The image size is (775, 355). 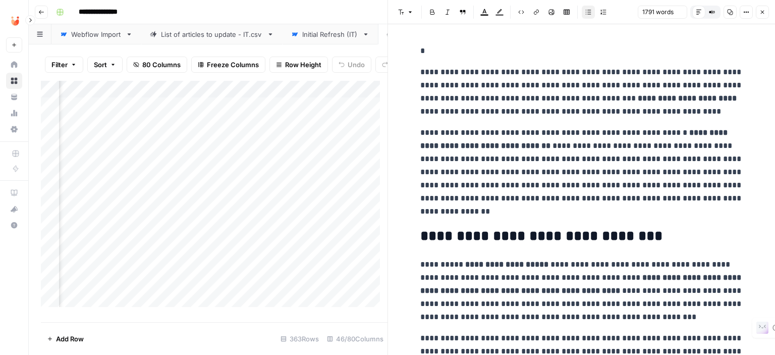 What do you see at coordinates (157, 65) in the screenshot?
I see `button: 80 Columns` at bounding box center [157, 65].